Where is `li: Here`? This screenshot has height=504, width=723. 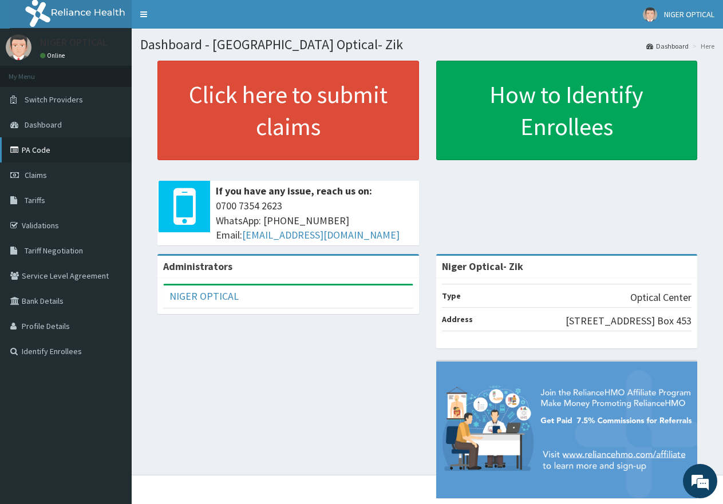 li: Here is located at coordinates (702, 46).